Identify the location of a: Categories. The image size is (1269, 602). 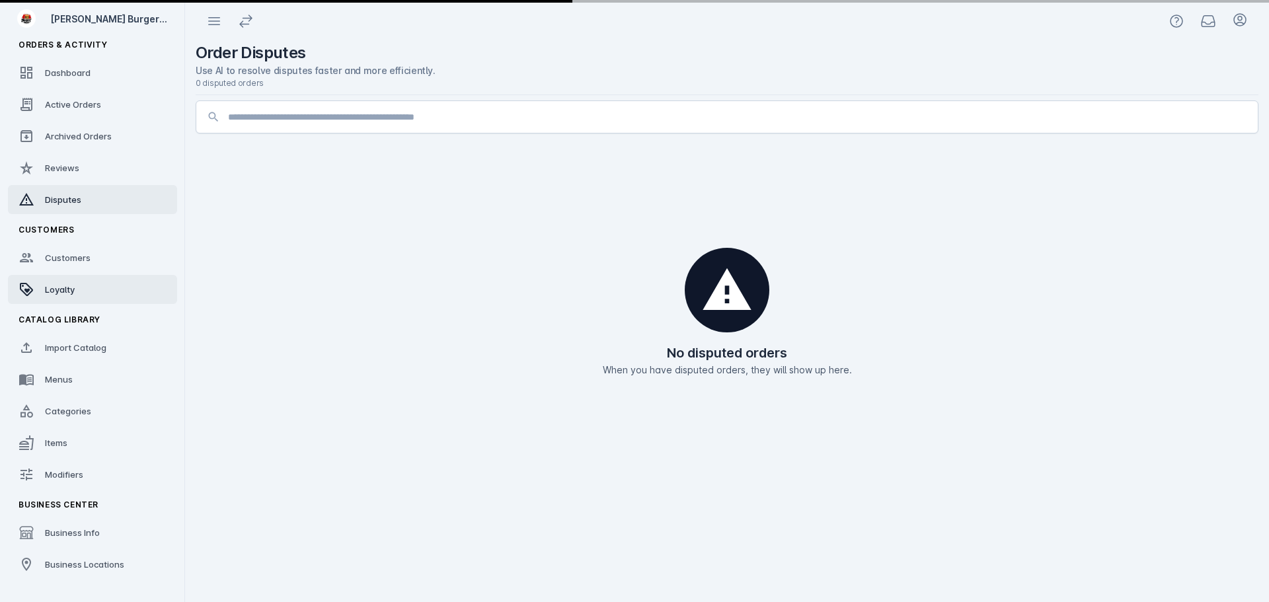
(93, 411).